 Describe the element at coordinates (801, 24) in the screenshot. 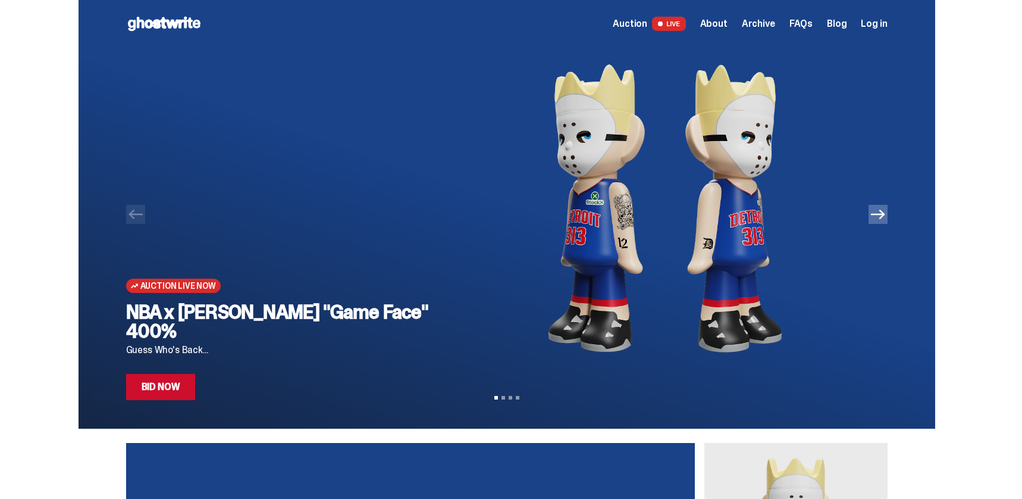

I see `span: FAQs` at that location.